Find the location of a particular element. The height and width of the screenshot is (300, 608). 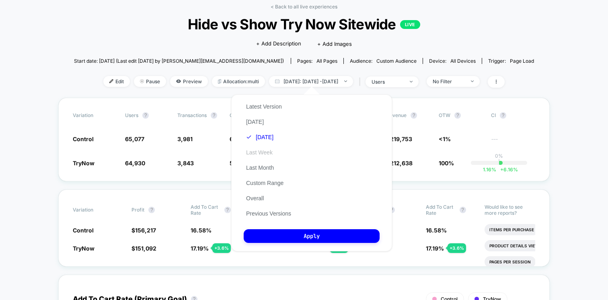

span: 64,930 is located at coordinates (135, 163).